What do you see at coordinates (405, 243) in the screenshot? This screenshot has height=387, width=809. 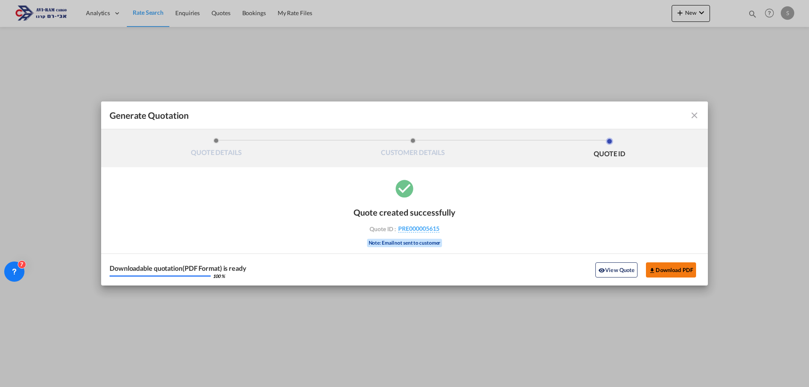 I see `div: Note: Email not sent to customer` at bounding box center [405, 243].